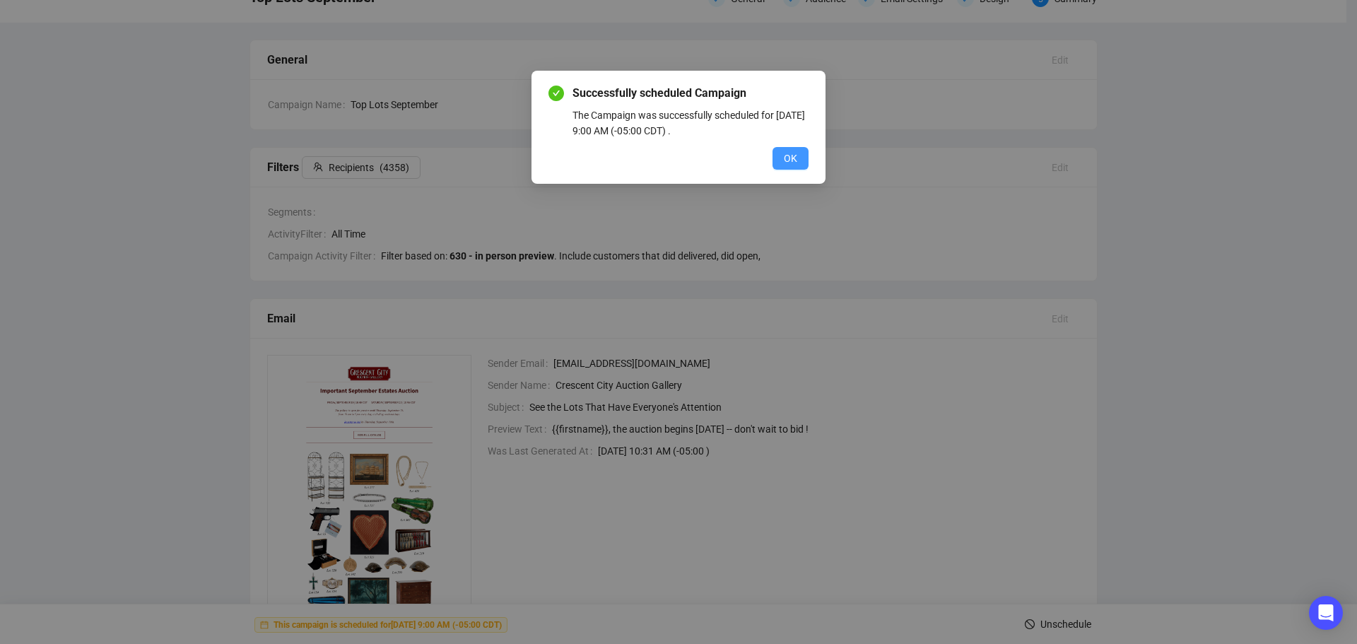  I want to click on span: check-circle, so click(556, 93).